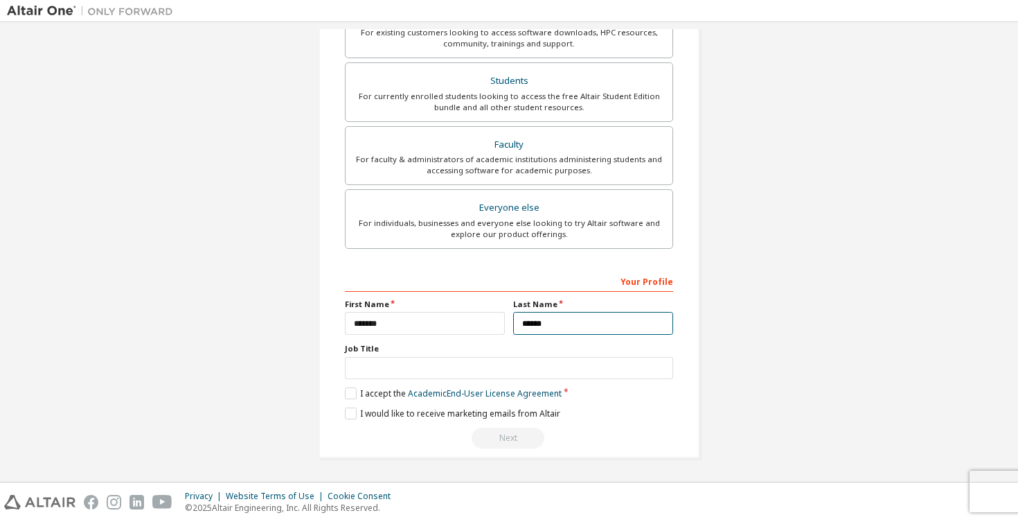 The height and width of the screenshot is (522, 1018). Describe the element at coordinates (509, 145) in the screenshot. I see `div: Faculty` at that location.